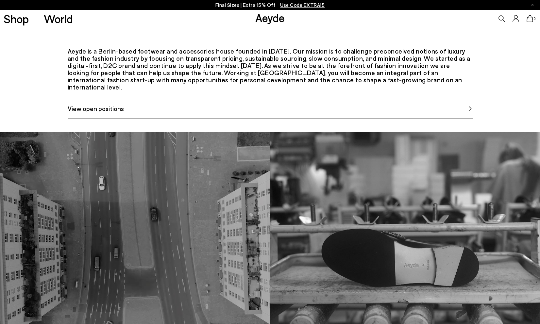 The height and width of the screenshot is (324, 540). I want to click on span: Navigate to /collections/ss25-final-sizes, so click(302, 5).